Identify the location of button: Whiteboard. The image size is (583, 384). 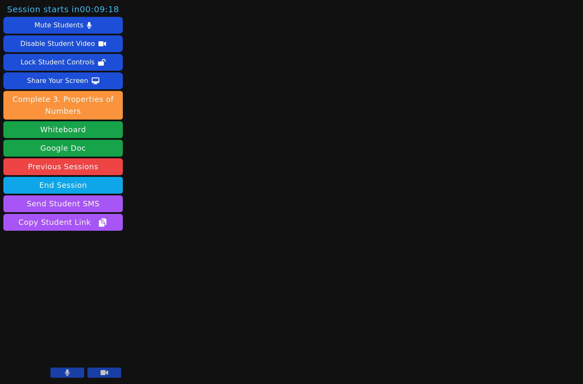
(63, 130).